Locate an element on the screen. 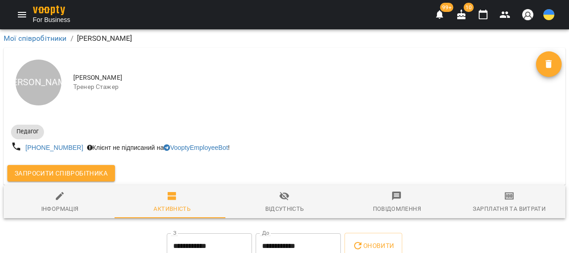 The height and width of the screenshot is (253, 569). div: Клієнт не підписаний на ! is located at coordinates (159, 148).